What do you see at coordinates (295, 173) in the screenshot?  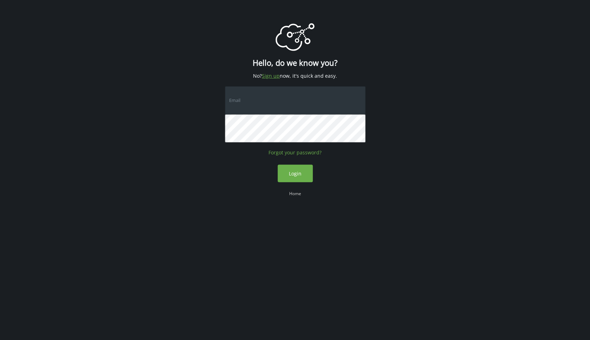 I see `span: Login` at bounding box center [295, 173].